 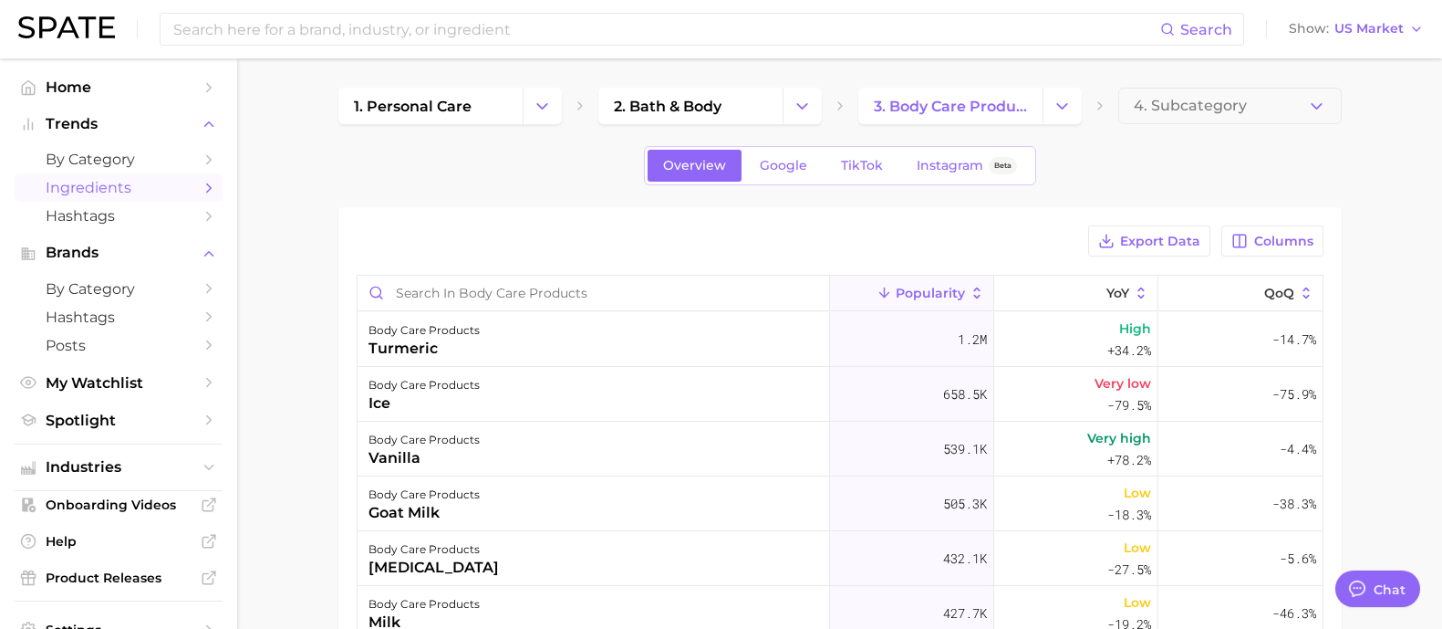 What do you see at coordinates (119, 253) in the screenshot?
I see `span: Brands` at bounding box center [119, 253].